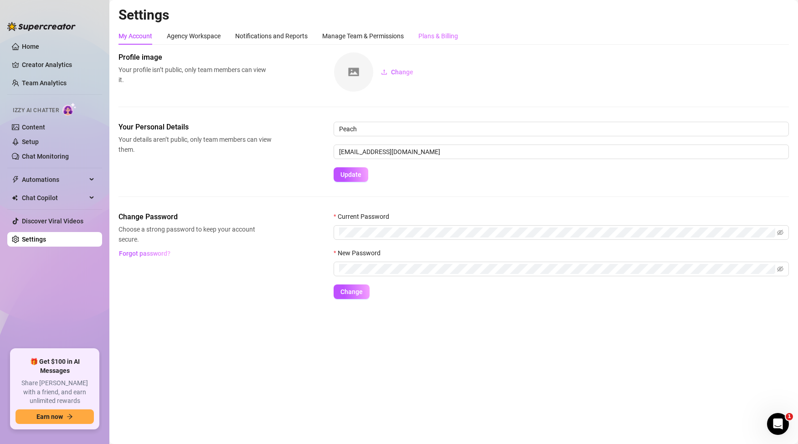  What do you see at coordinates (144, 253) in the screenshot?
I see `button: Forgot password?` at bounding box center [144, 253].